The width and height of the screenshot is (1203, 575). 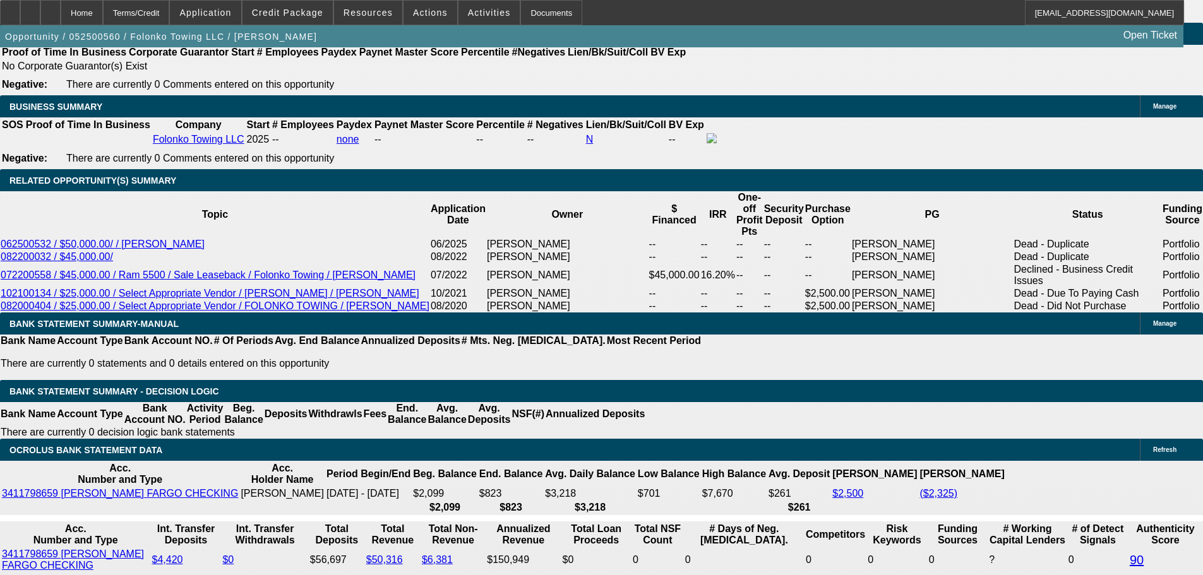 What do you see at coordinates (368, 474) in the screenshot?
I see `th: Period Begin/End` at bounding box center [368, 474].